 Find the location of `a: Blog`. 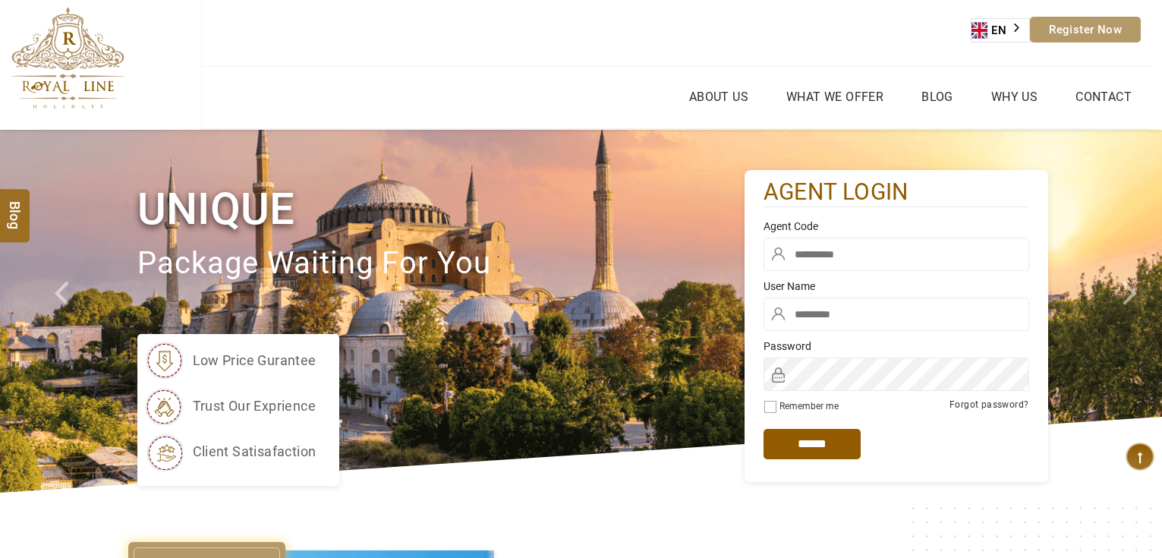

a: Blog is located at coordinates (937, 96).